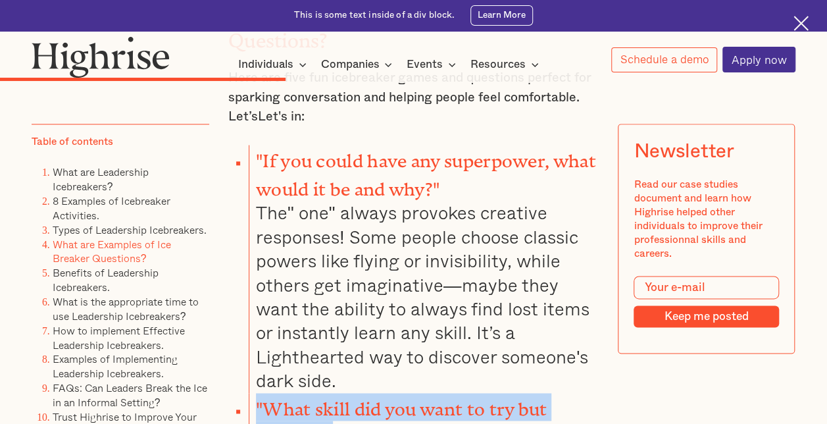 This screenshot has width=827, height=424. What do you see at coordinates (111, 208) in the screenshot?
I see `a: 8 Examples of Icebreaker Activities.` at bounding box center [111, 208].